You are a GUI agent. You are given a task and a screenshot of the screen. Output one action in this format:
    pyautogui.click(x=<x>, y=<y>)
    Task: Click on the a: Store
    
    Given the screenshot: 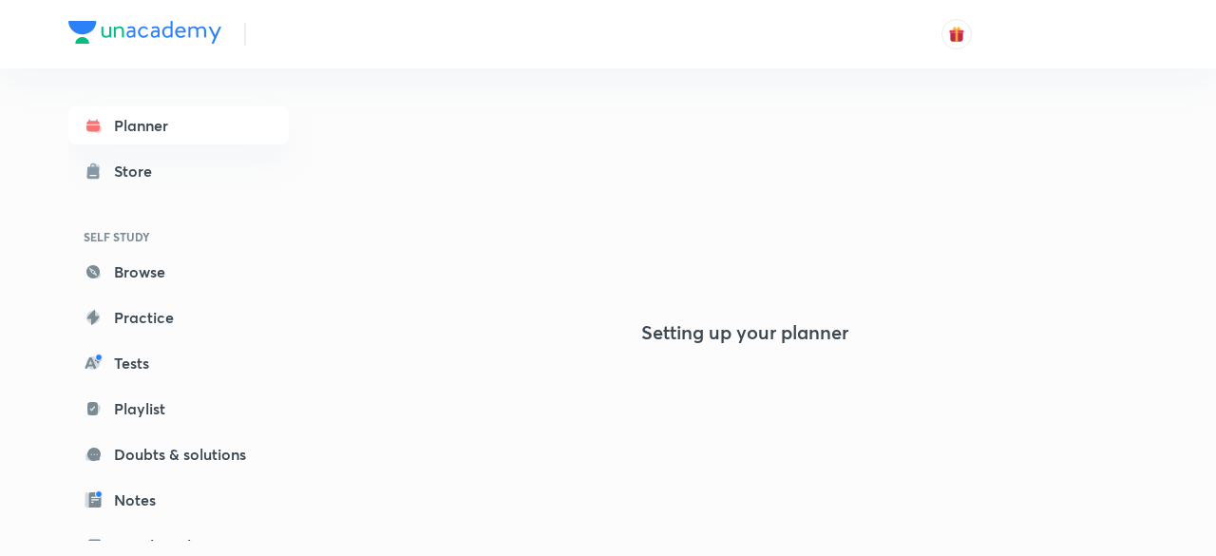 What is the action you would take?
    pyautogui.click(x=179, y=171)
    